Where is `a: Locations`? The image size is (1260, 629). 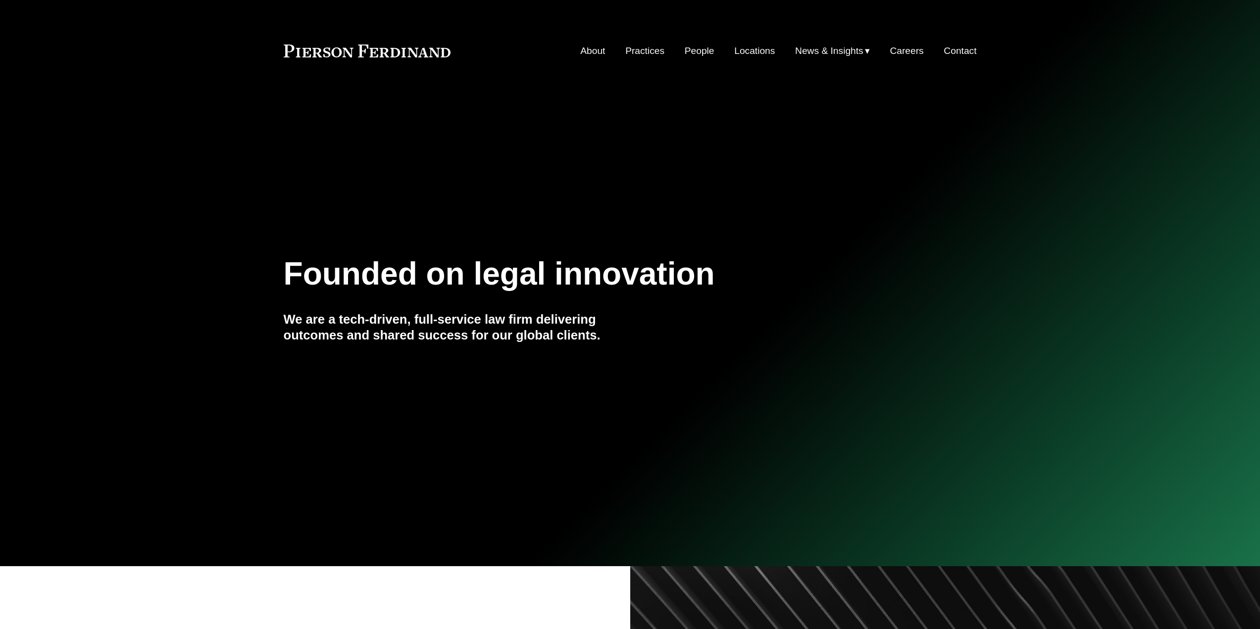 a: Locations is located at coordinates (755, 51).